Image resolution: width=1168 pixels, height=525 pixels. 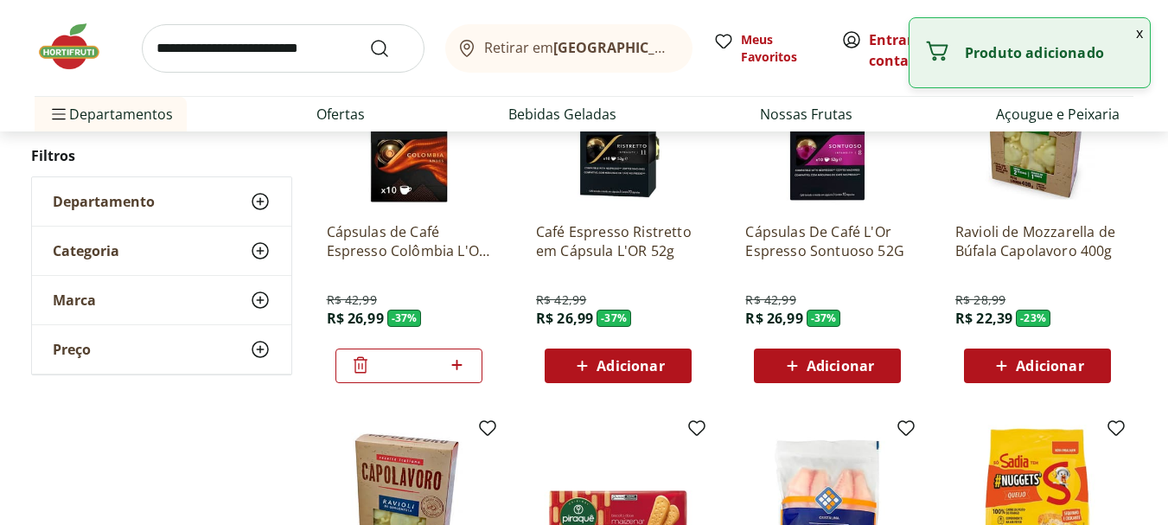 What do you see at coordinates (409, 241) in the screenshot?
I see `p: Cápsulas de Café Espresso Colômbia L'OR 52g` at bounding box center [409, 241].